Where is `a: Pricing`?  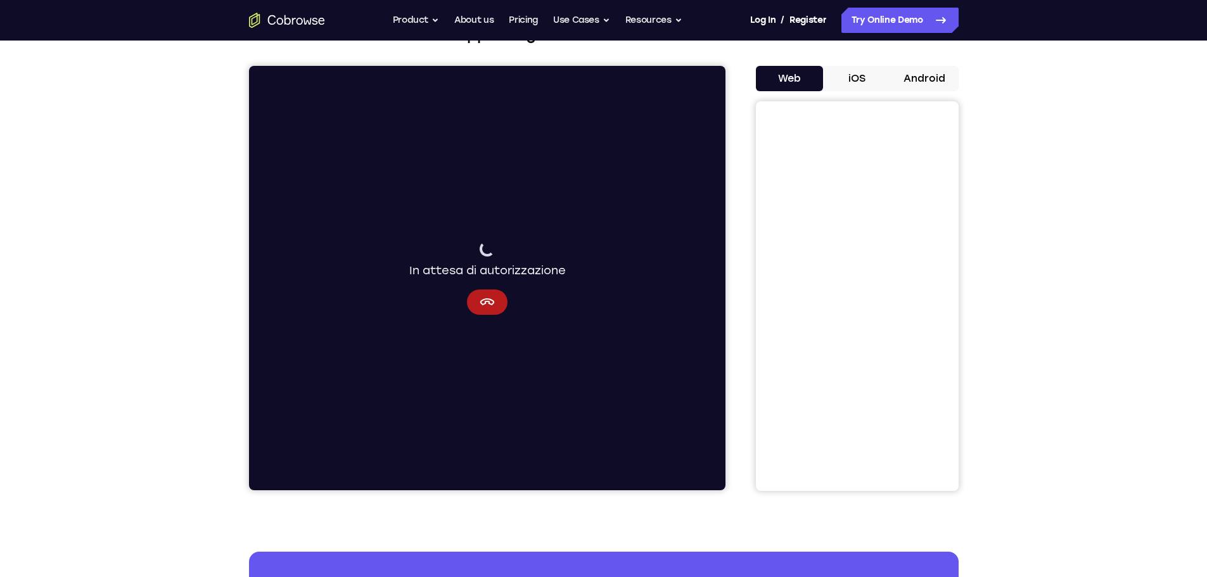 a: Pricing is located at coordinates (524, 20).